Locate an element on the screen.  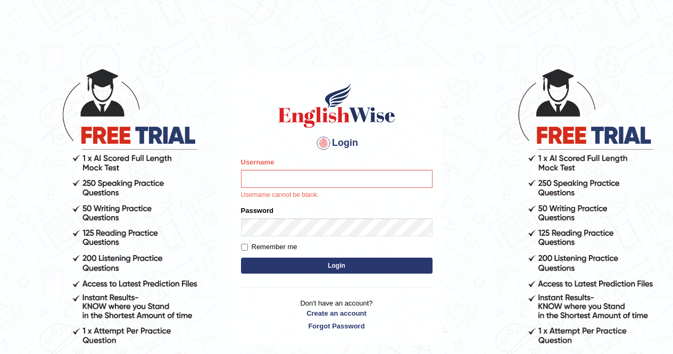
a: Forgot Password is located at coordinates (337, 326).